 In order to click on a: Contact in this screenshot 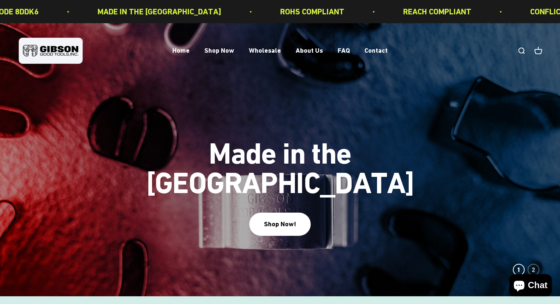, I will do `click(376, 50)`.